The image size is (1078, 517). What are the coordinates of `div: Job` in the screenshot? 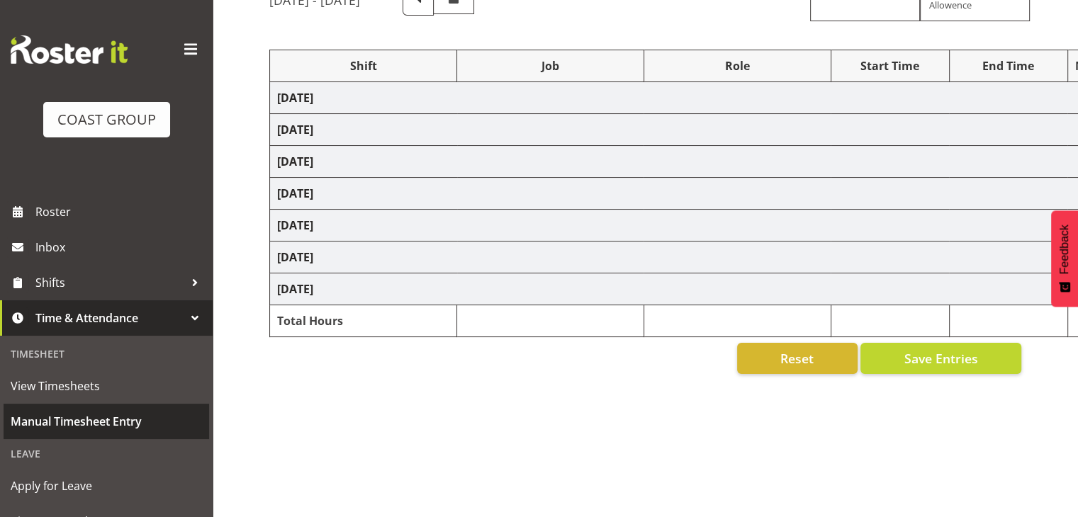 It's located at (550, 66).